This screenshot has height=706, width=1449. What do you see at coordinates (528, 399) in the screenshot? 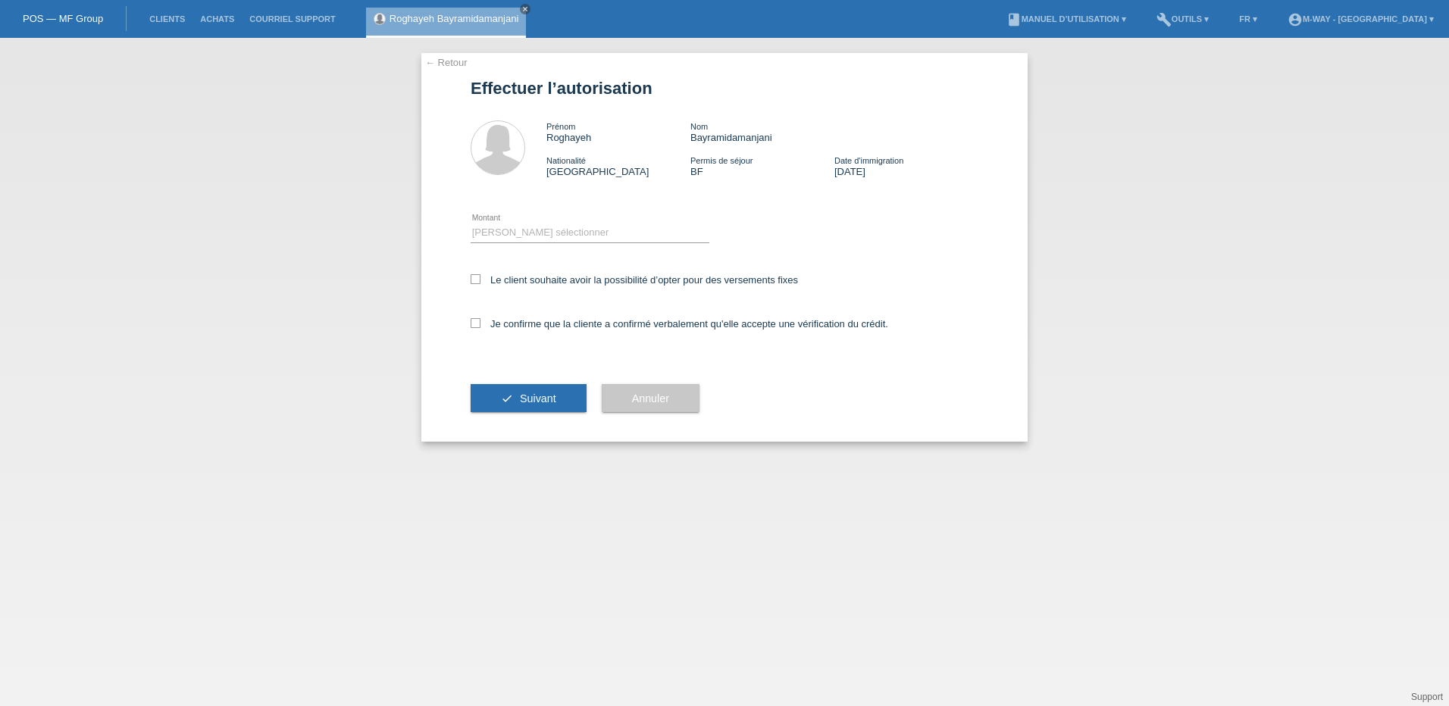
I see `button: check Suivant` at bounding box center [528, 399].